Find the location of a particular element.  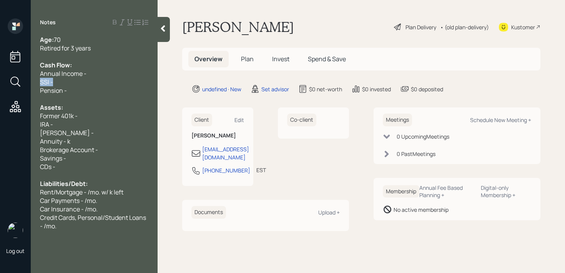

span: Car Payments - /mo. is located at coordinates (68, 200).